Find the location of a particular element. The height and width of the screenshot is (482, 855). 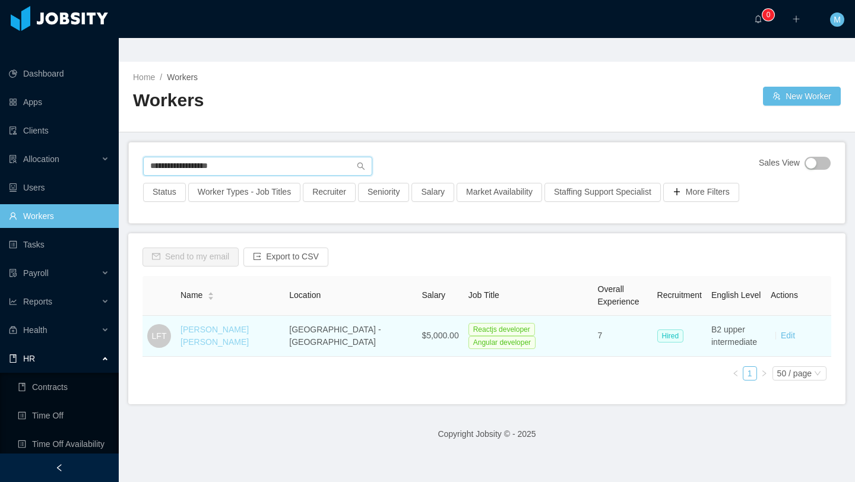

div: Sort is located at coordinates (211, 295).